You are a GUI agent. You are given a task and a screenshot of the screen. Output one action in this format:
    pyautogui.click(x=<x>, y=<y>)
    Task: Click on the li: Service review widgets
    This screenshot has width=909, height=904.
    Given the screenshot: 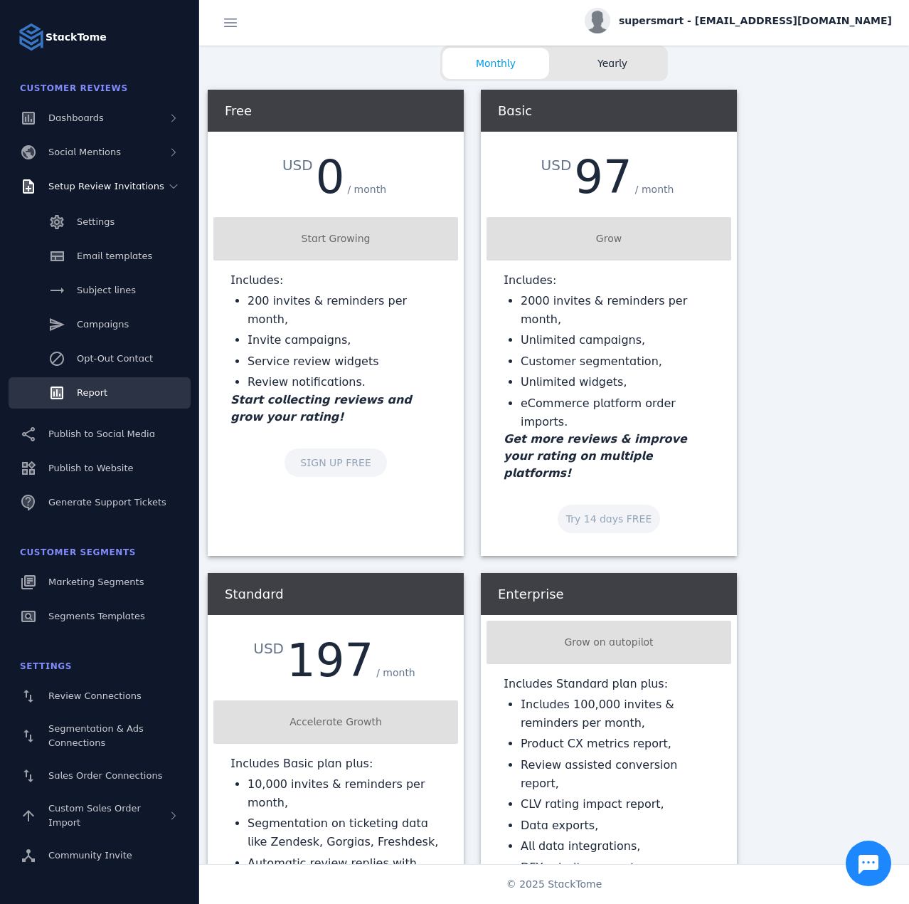 What is the action you would take?
    pyautogui.click(x=344, y=362)
    